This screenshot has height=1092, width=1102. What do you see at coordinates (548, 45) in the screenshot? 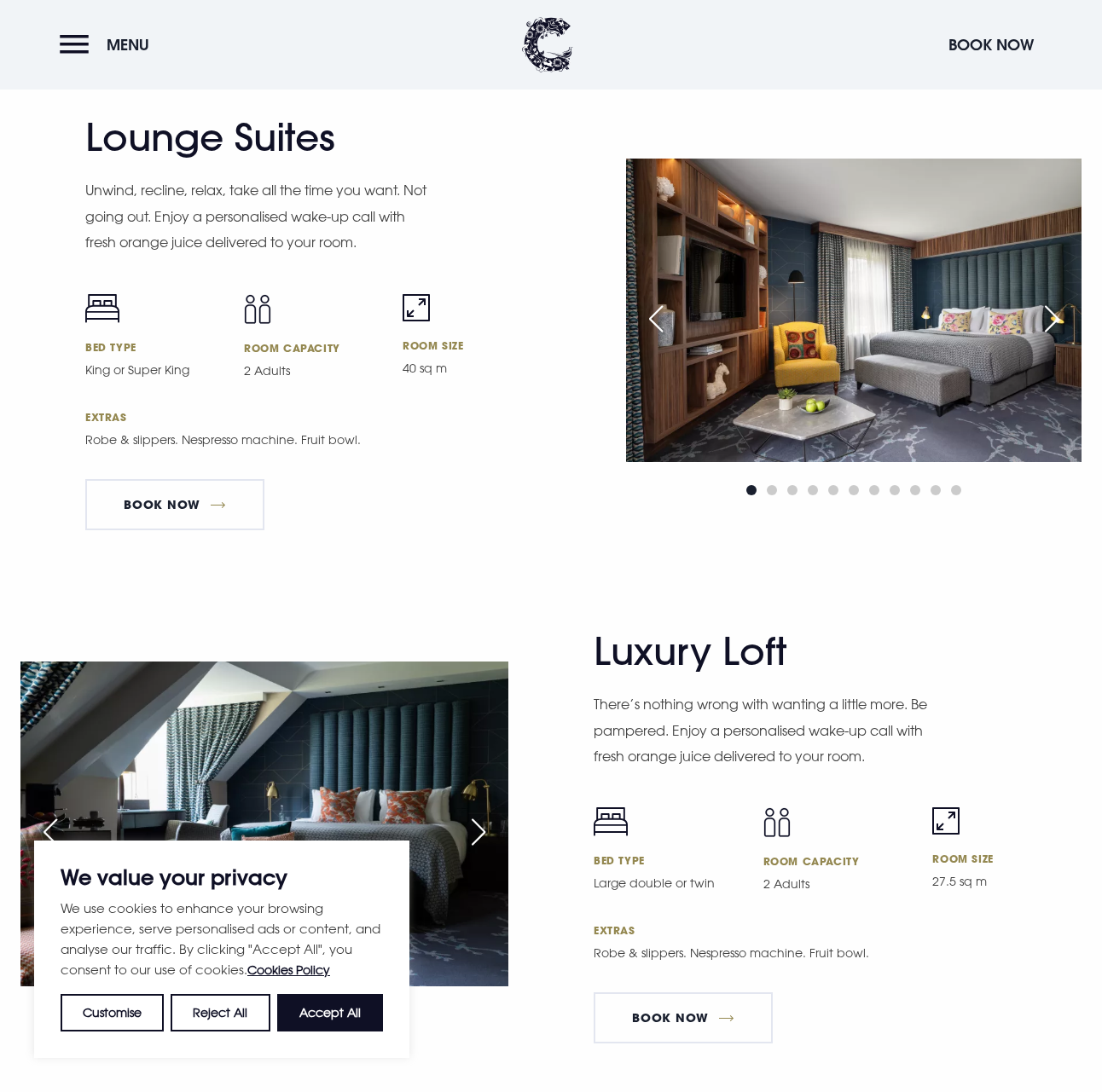
I see `img: Clandeboye Lodge` at bounding box center [548, 45].